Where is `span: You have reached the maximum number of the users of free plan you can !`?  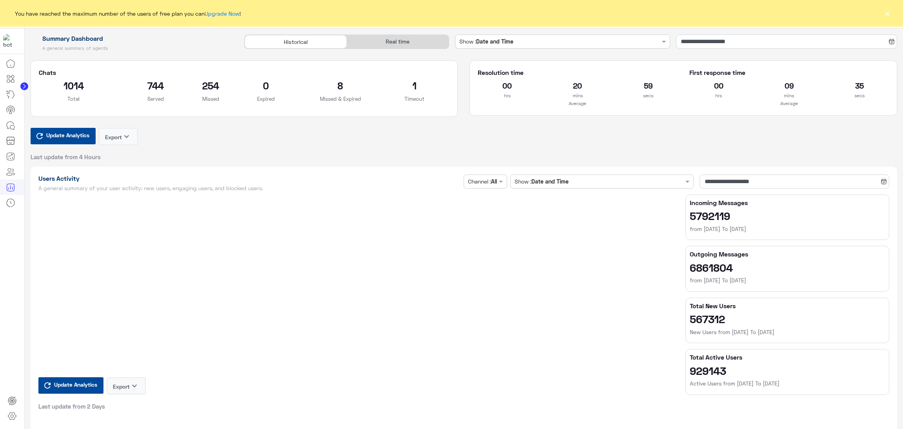 span: You have reached the maximum number of the users of free plan you can ! is located at coordinates (128, 13).